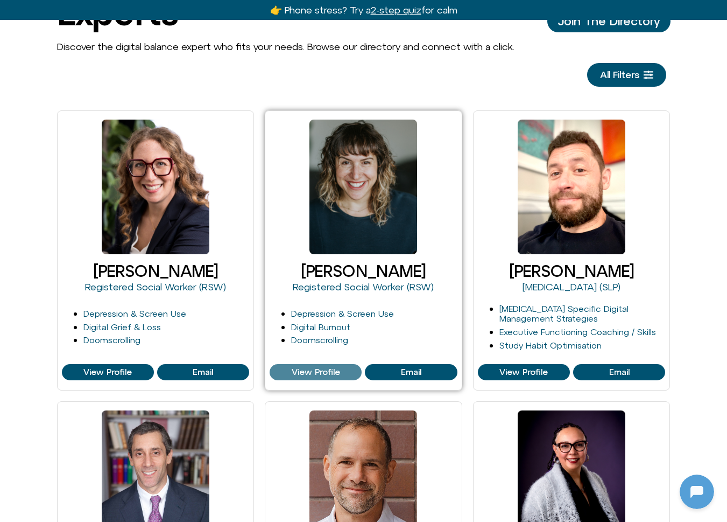 The image size is (727, 522). I want to click on svg: Restart Conversation Button, so click(179, 14).